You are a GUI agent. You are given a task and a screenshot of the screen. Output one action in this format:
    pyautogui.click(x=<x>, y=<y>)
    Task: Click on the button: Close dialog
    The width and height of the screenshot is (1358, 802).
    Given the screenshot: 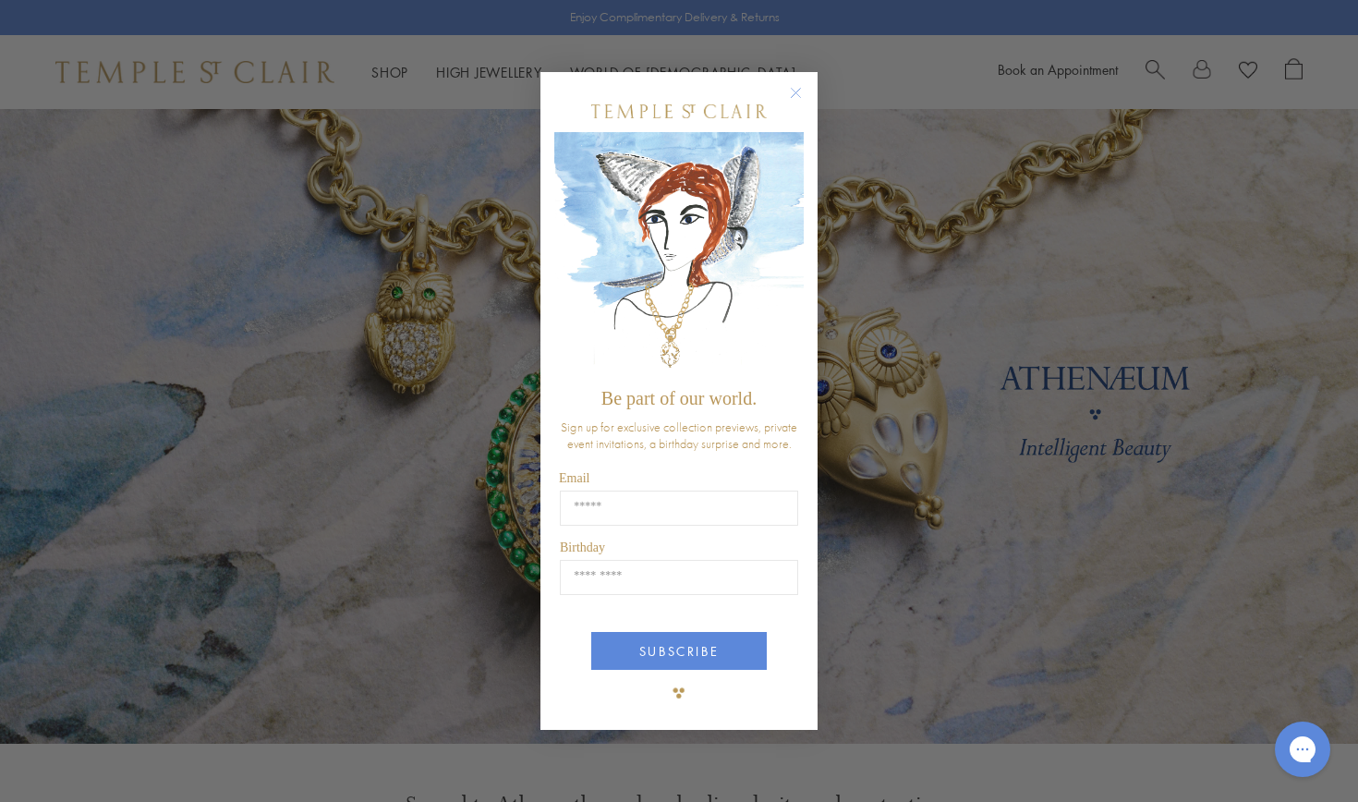 What is the action you would take?
    pyautogui.click(x=805, y=102)
    